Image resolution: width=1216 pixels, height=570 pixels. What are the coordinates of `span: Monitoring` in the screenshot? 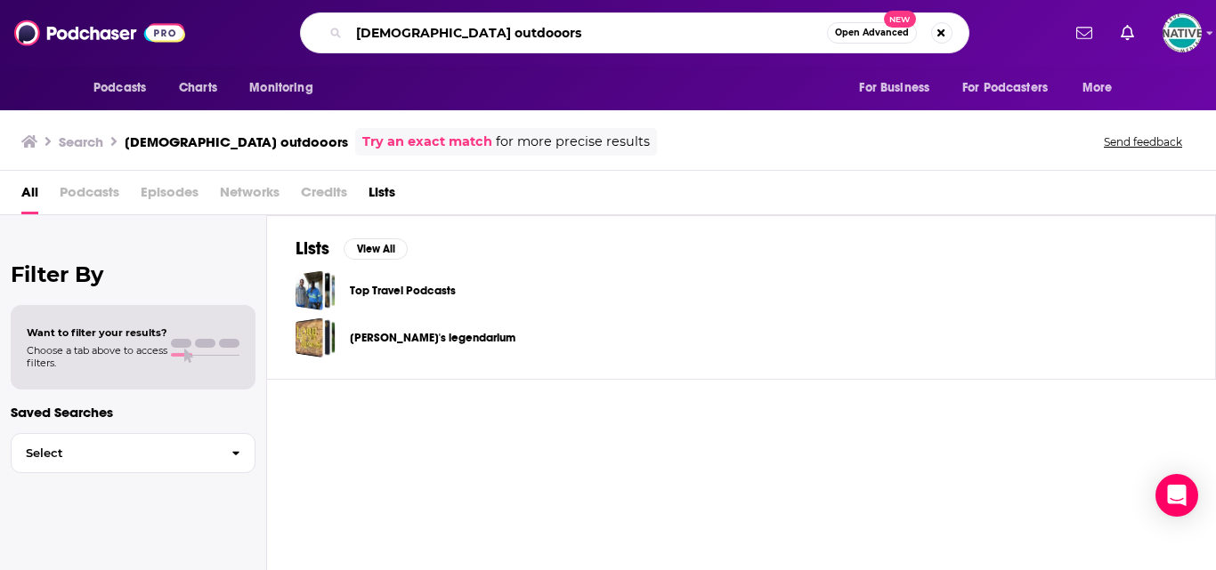 It's located at (280, 88).